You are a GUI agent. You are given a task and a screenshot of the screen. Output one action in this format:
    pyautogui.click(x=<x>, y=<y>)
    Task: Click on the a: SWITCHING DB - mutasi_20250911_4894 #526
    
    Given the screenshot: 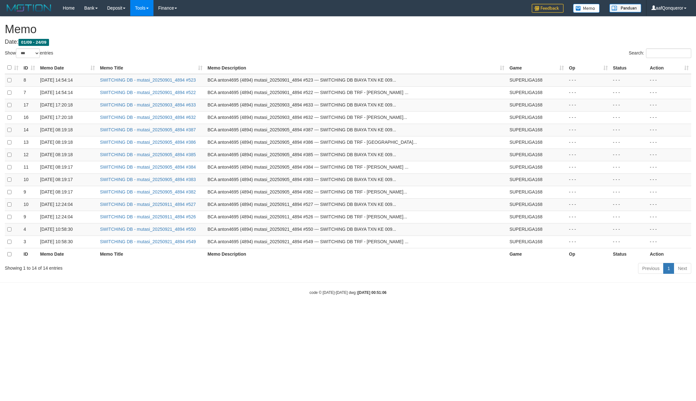 What is the action you would take?
    pyautogui.click(x=148, y=217)
    